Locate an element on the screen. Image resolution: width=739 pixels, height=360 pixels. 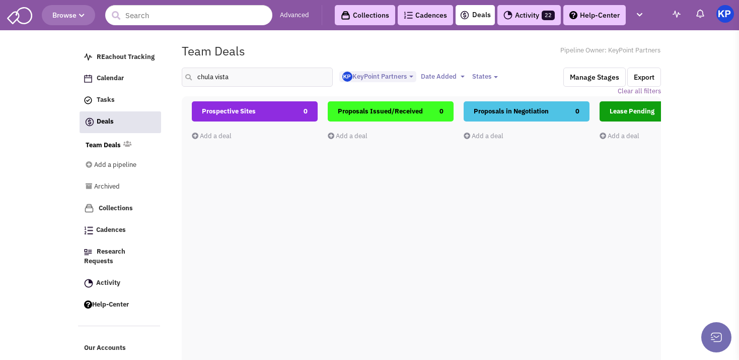
img: icon-tasks.png is located at coordinates (88, 100).